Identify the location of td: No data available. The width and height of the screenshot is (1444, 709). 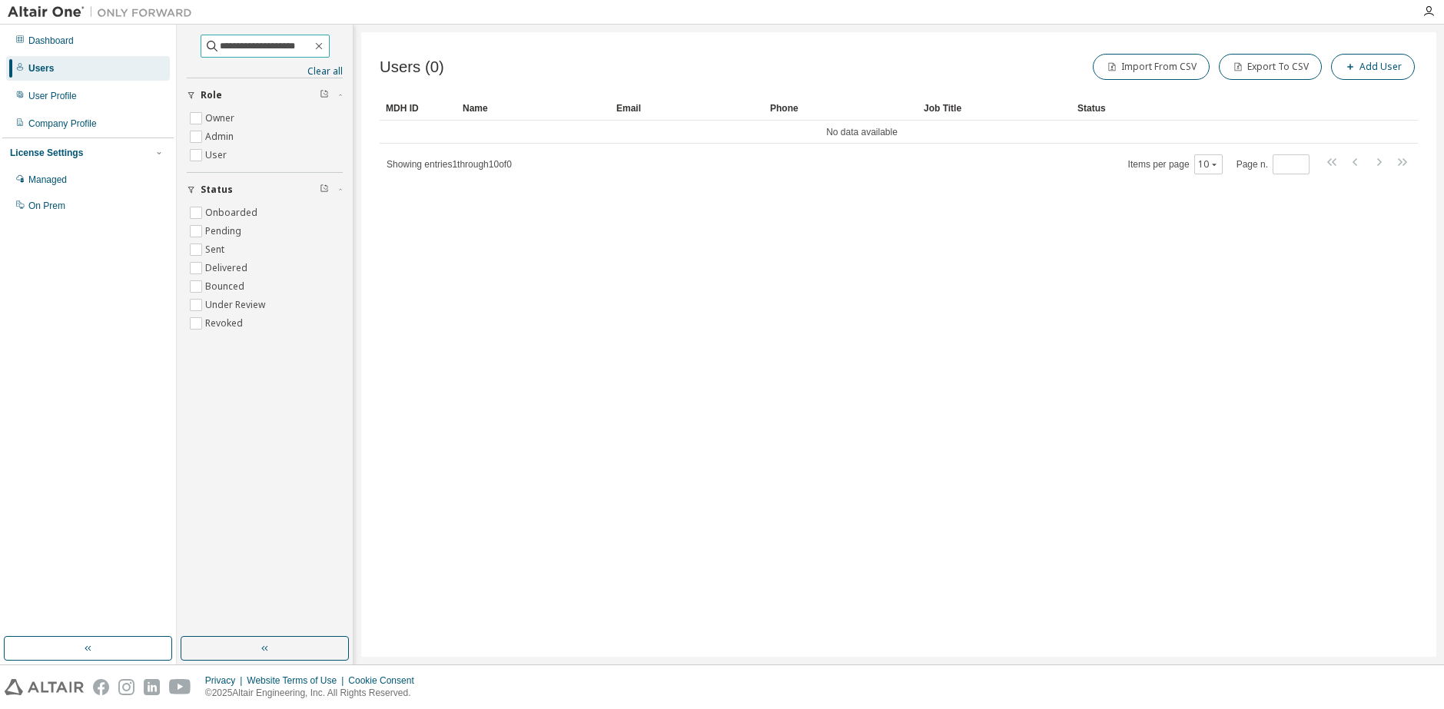
(861, 132).